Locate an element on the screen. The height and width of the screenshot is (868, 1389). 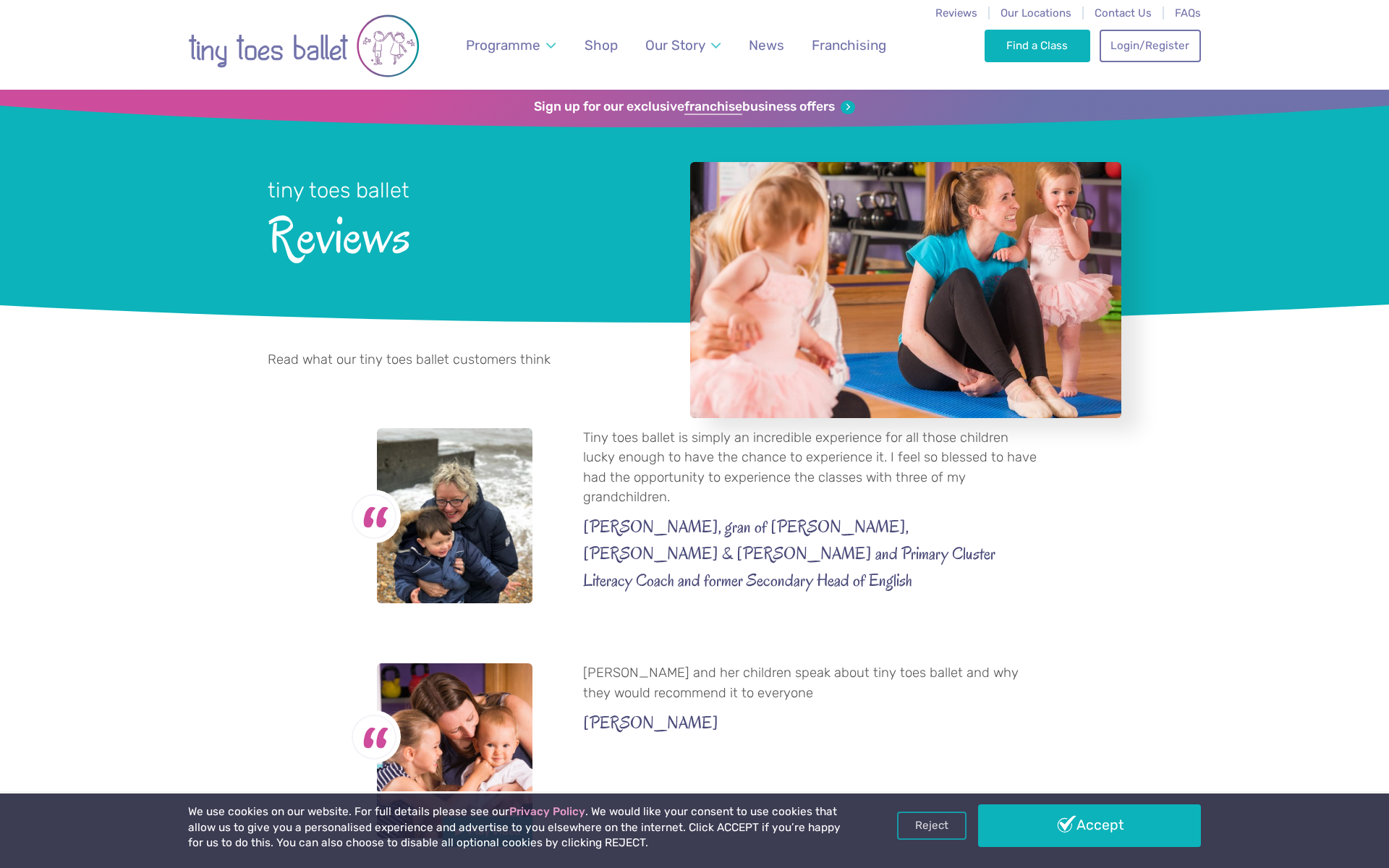
a: Accept is located at coordinates (1090, 825).